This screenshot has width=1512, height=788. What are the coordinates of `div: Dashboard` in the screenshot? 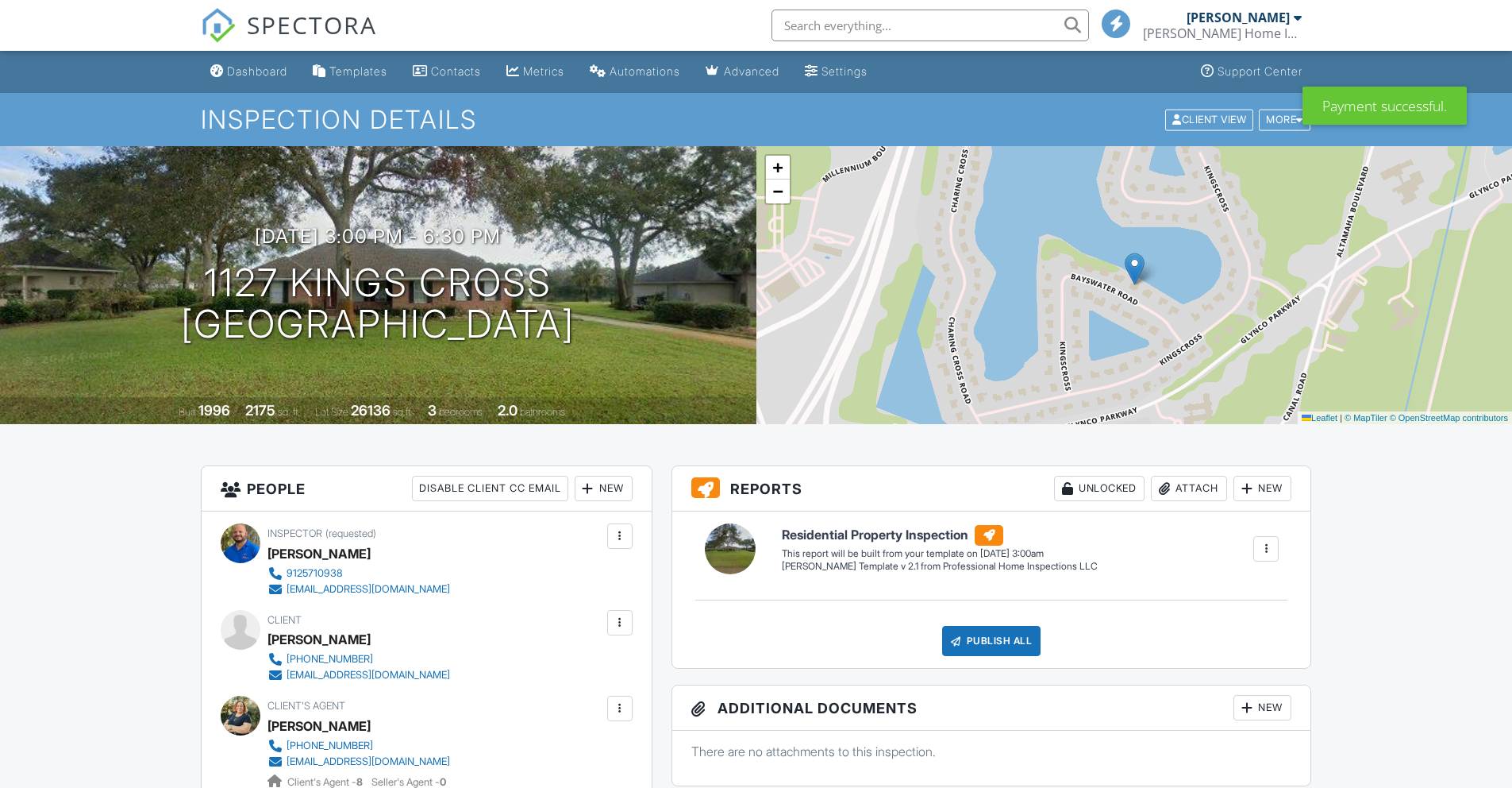 It's located at (257, 70).